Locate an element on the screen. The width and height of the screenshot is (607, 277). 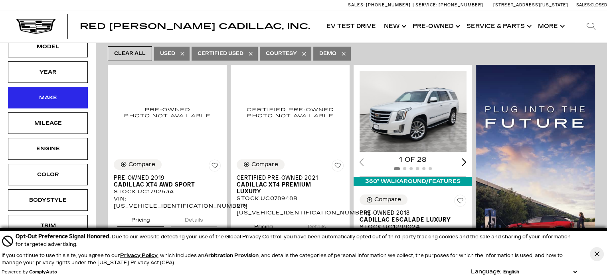
span: Demo is located at coordinates (328, 53).